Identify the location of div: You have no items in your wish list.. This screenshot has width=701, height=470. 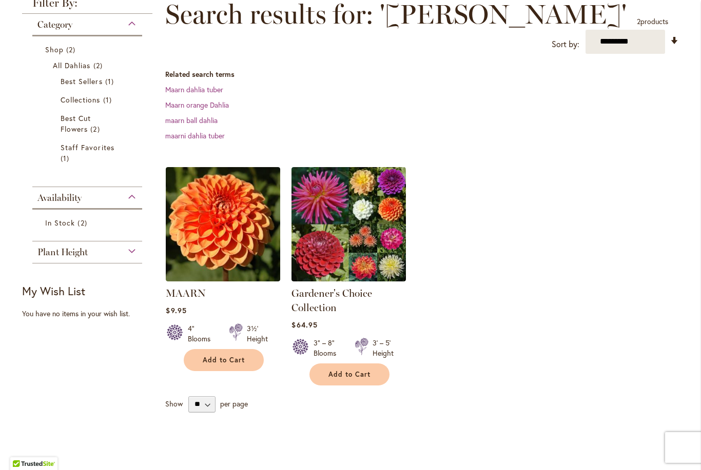
(90, 314).